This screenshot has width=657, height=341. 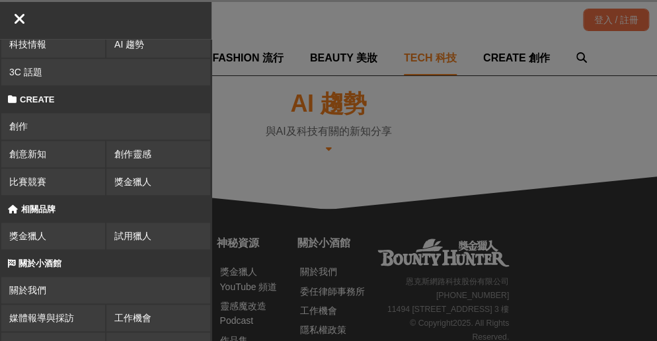 I want to click on a: 媒體報導與採訪, so click(x=53, y=318).